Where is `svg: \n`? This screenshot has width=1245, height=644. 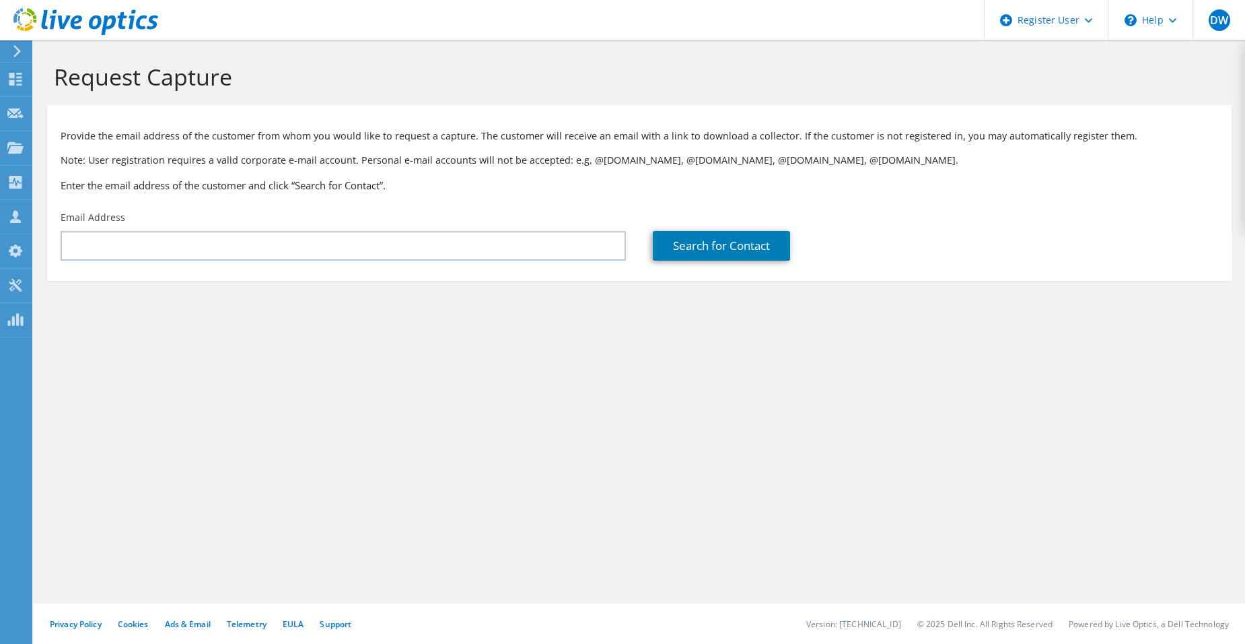 svg: \n is located at coordinates (1131, 20).